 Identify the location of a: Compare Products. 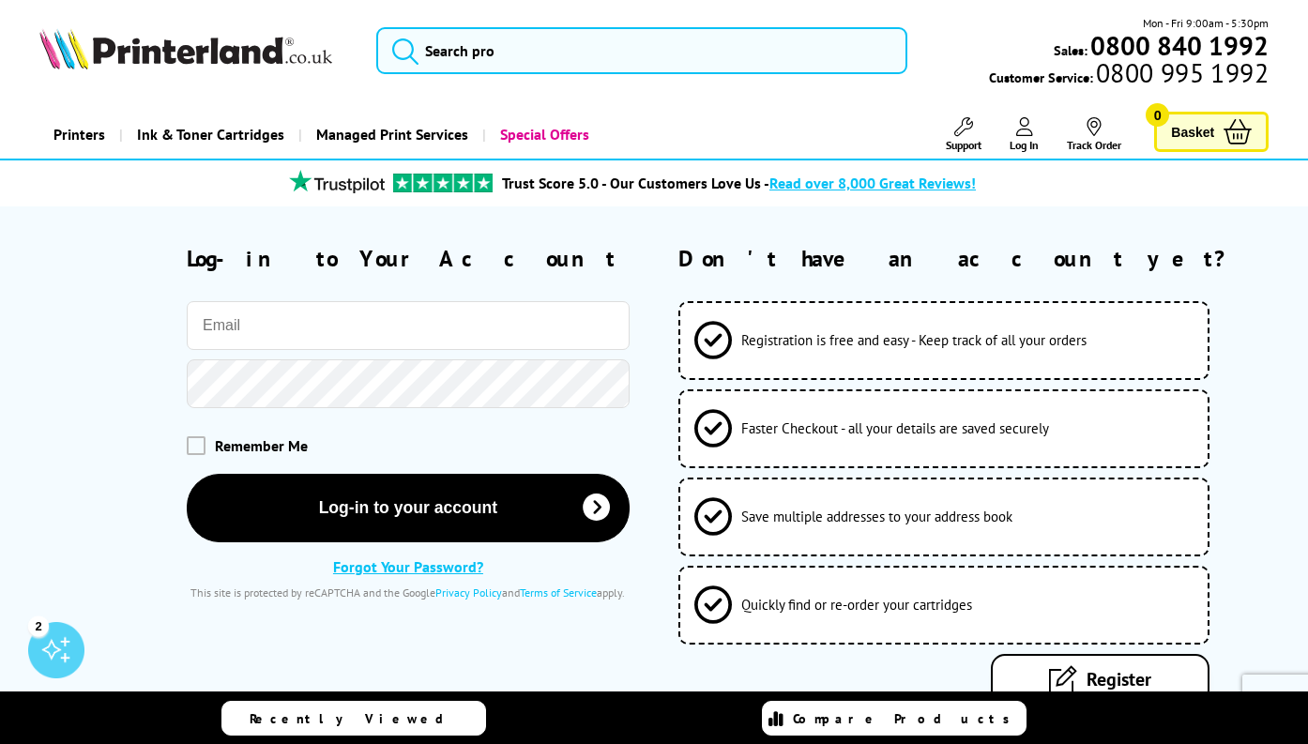
(894, 718).